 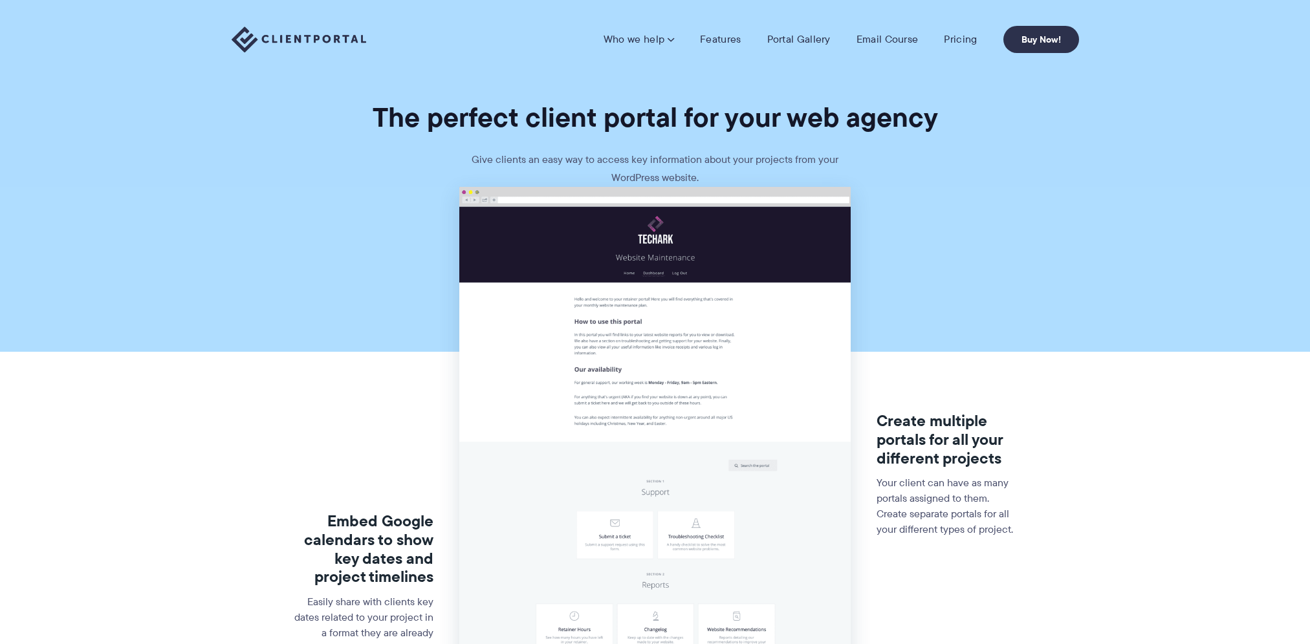 I want to click on a: Buy Now!, so click(x=1041, y=39).